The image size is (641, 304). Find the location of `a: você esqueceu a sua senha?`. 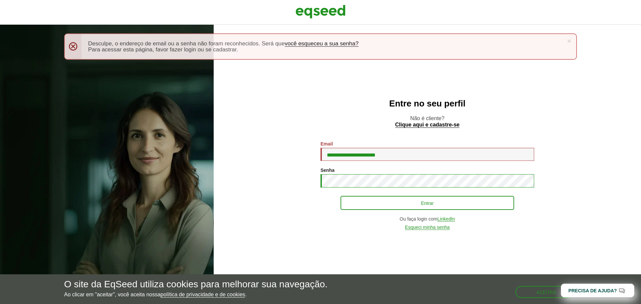

a: você esqueceu a sua senha? is located at coordinates (321, 44).